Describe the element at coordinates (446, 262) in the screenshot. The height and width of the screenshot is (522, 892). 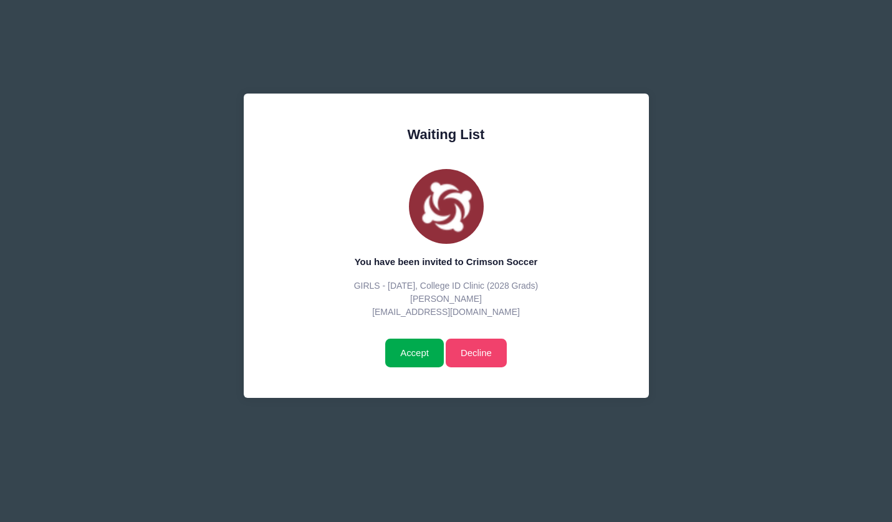
I see `h5: You have been invited to Crimson Soccer` at that location.